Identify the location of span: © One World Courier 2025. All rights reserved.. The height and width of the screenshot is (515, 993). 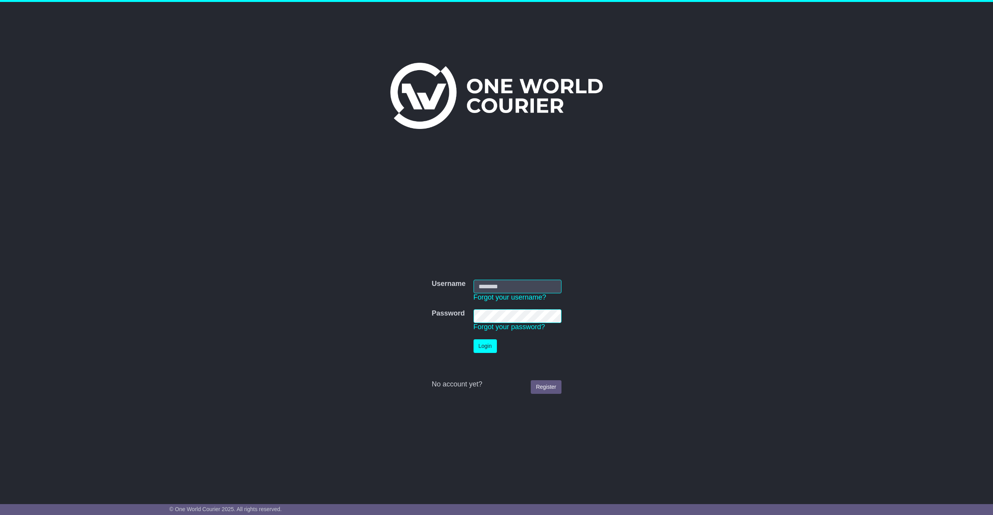
(225, 509).